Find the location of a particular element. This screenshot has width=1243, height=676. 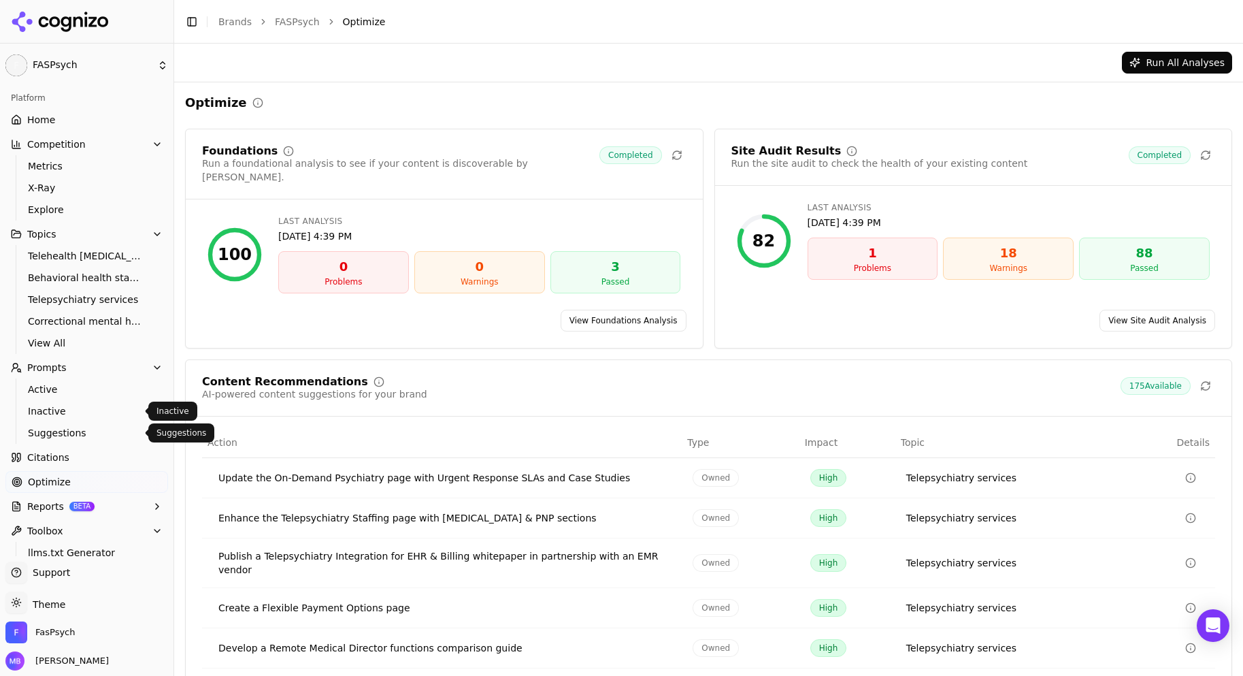

th: Topic is located at coordinates (1013, 442).